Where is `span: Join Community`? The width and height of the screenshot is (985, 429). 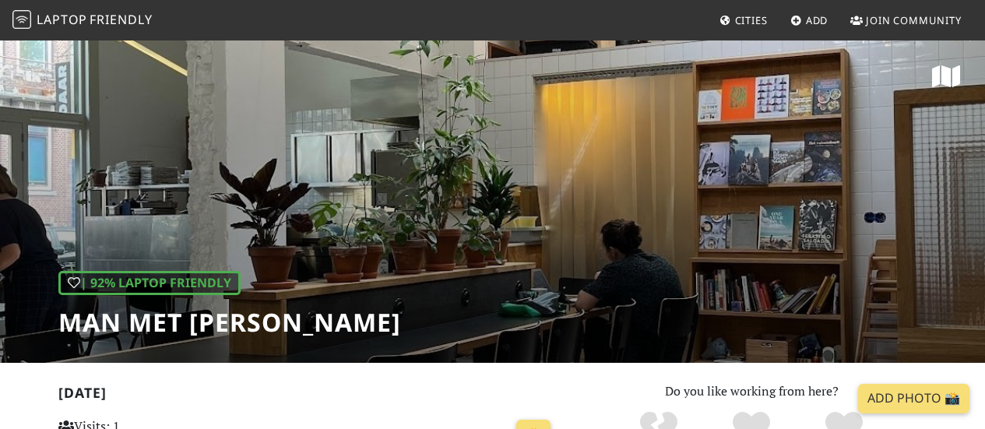
span: Join Community is located at coordinates (914, 20).